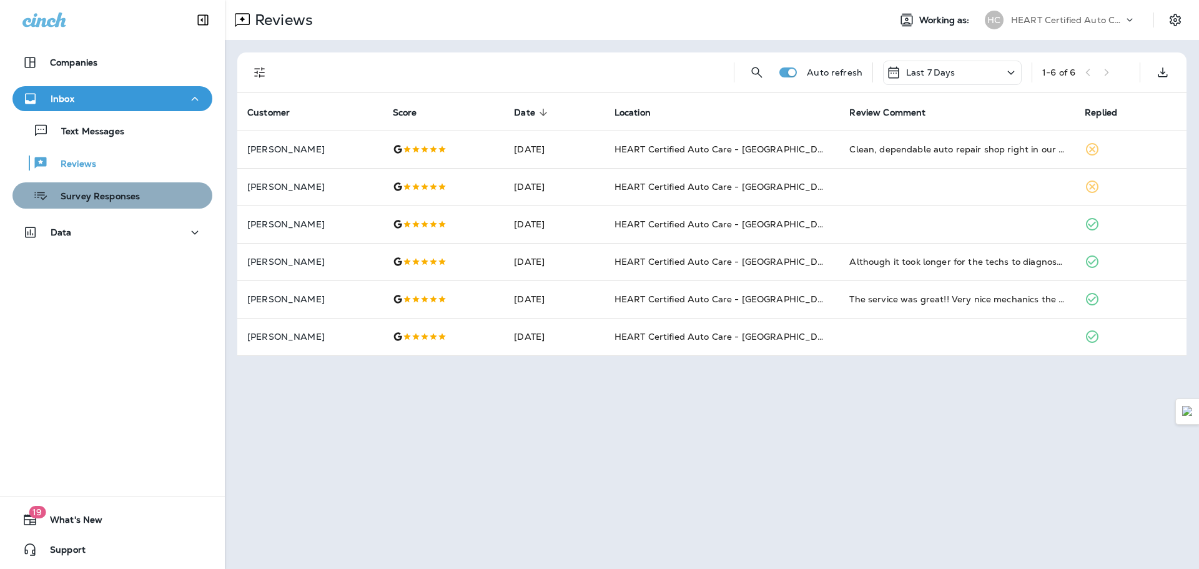  Describe the element at coordinates (930, 72) in the screenshot. I see `p: Last 7 Days` at that location.